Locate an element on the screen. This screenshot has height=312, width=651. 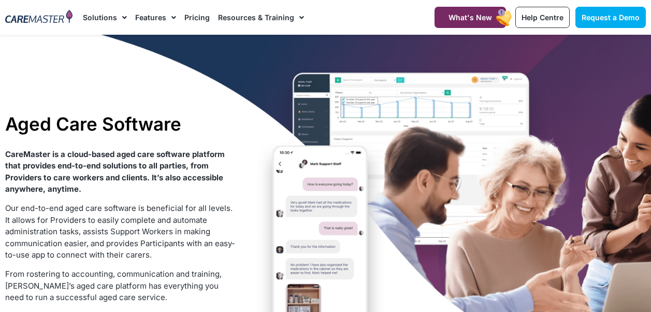
h1: Aged Care Software is located at coordinates (120, 124).